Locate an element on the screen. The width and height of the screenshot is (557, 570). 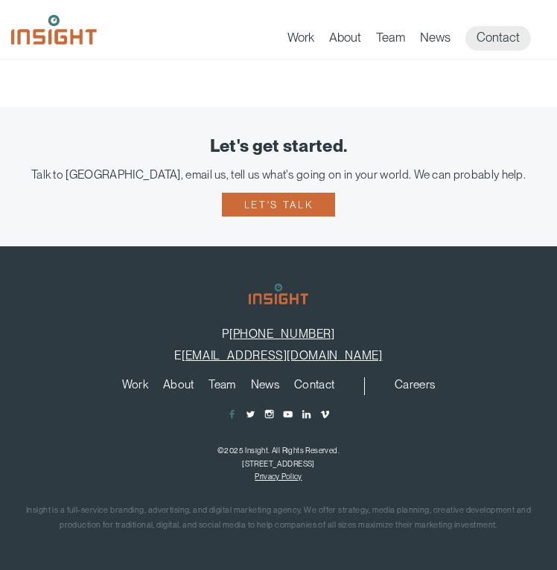
p: E is located at coordinates (279, 355).